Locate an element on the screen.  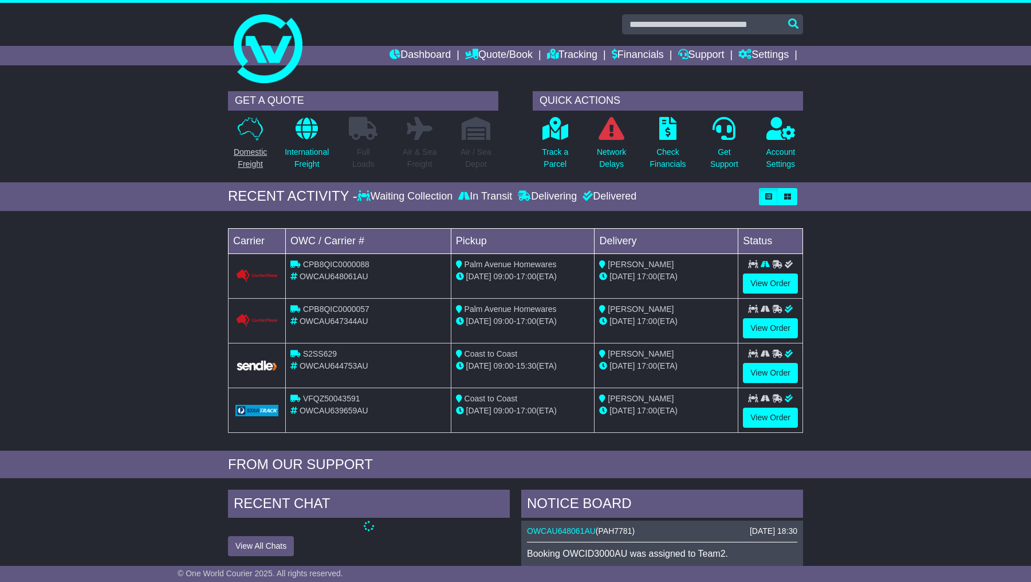
p: Domestic Freight is located at coordinates (250, 158).